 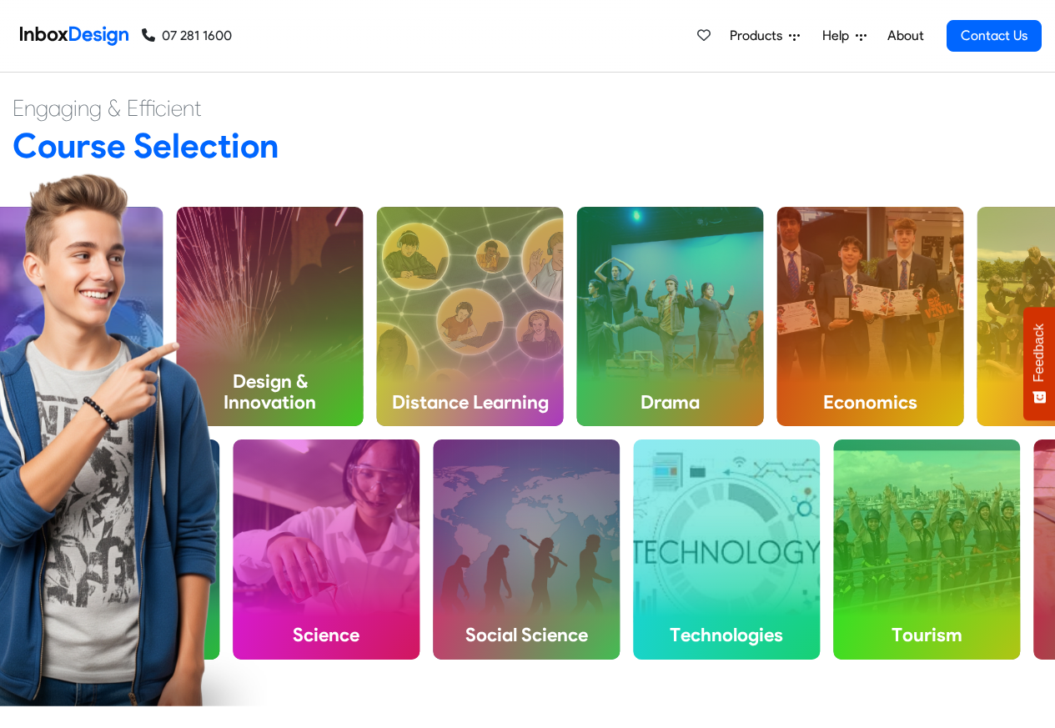 What do you see at coordinates (905, 36) in the screenshot?
I see `a: About` at bounding box center [905, 36].